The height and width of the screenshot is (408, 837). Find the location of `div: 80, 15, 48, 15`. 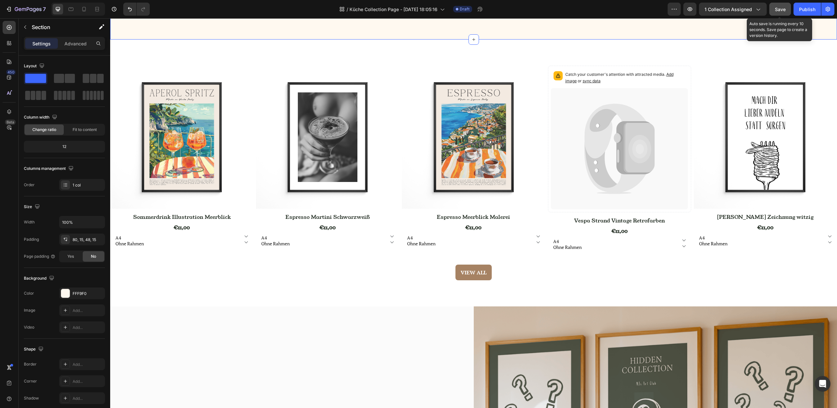

div: 80, 15, 48, 15 is located at coordinates (88, 240).